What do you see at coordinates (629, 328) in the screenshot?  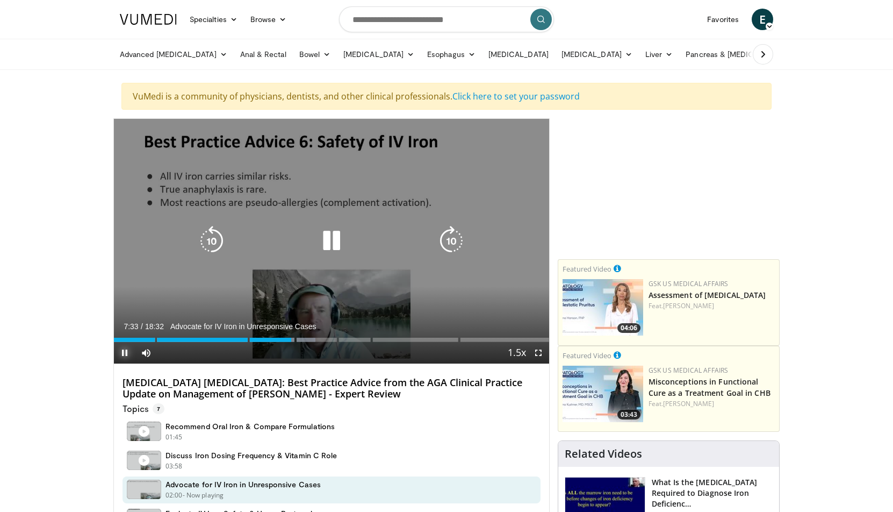 I see `span: 04:06` at bounding box center [629, 328].